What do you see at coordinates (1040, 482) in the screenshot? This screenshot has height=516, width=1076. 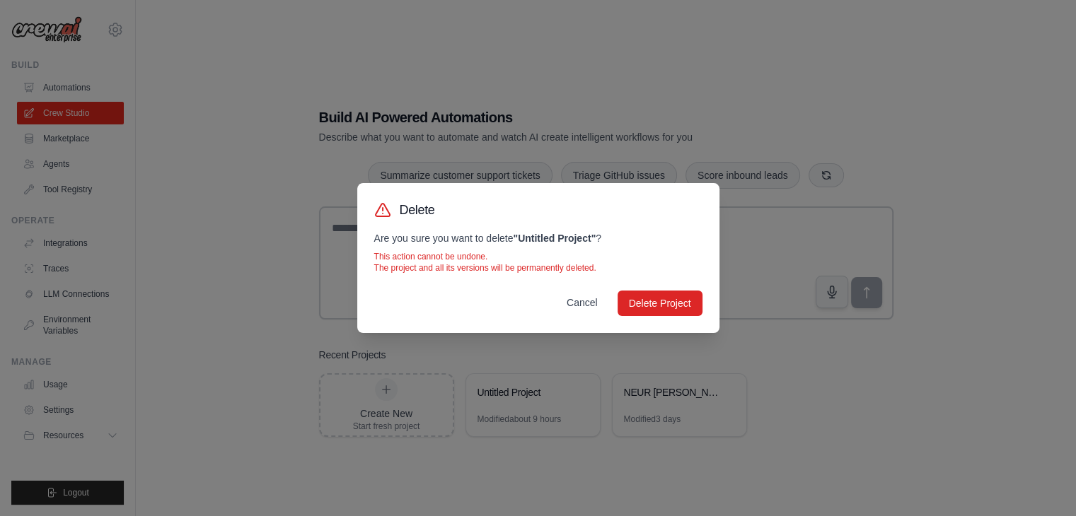 I see `div: Chat Widget` at bounding box center [1040, 482].